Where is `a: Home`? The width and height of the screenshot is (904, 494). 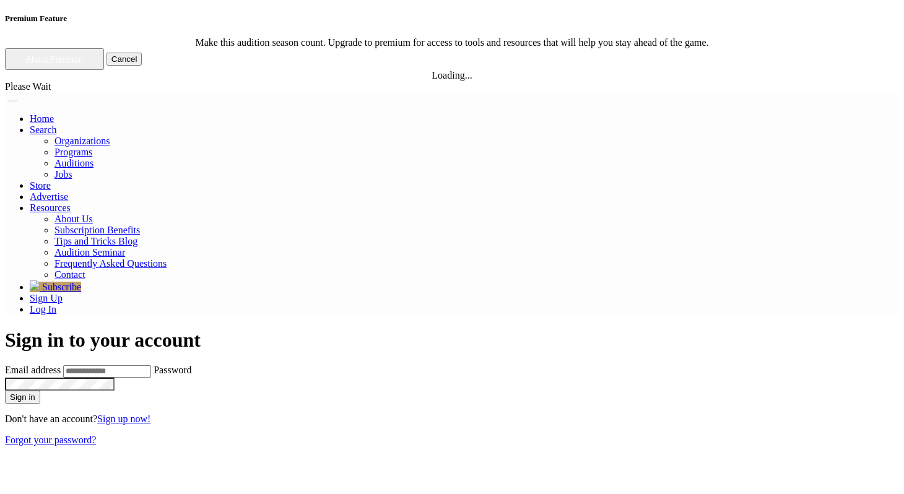 a: Home is located at coordinates (41, 118).